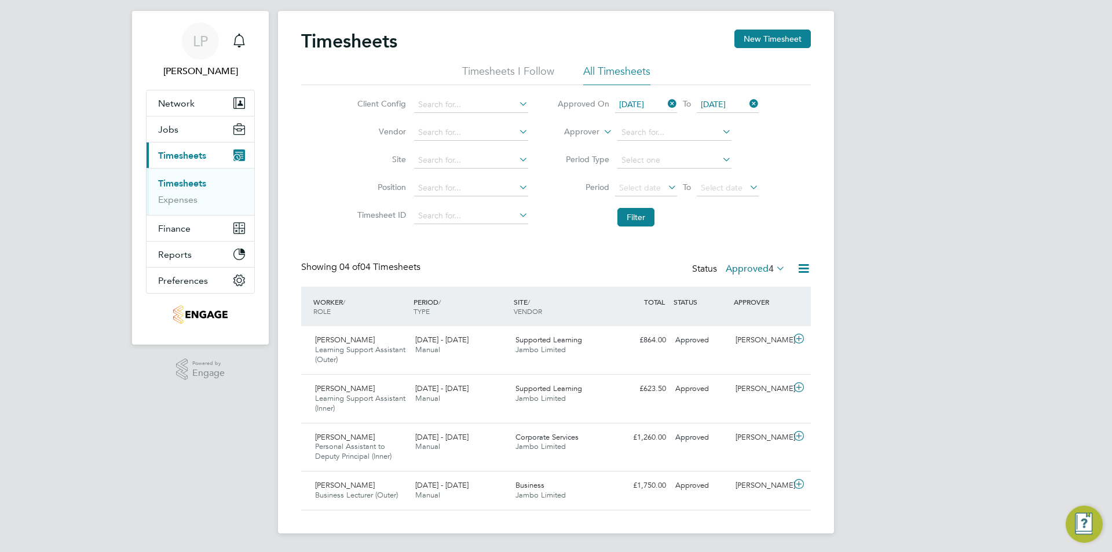 The width and height of the screenshot is (1112, 552). Describe the element at coordinates (200, 71) in the screenshot. I see `span: Laura Parkinson` at that location.